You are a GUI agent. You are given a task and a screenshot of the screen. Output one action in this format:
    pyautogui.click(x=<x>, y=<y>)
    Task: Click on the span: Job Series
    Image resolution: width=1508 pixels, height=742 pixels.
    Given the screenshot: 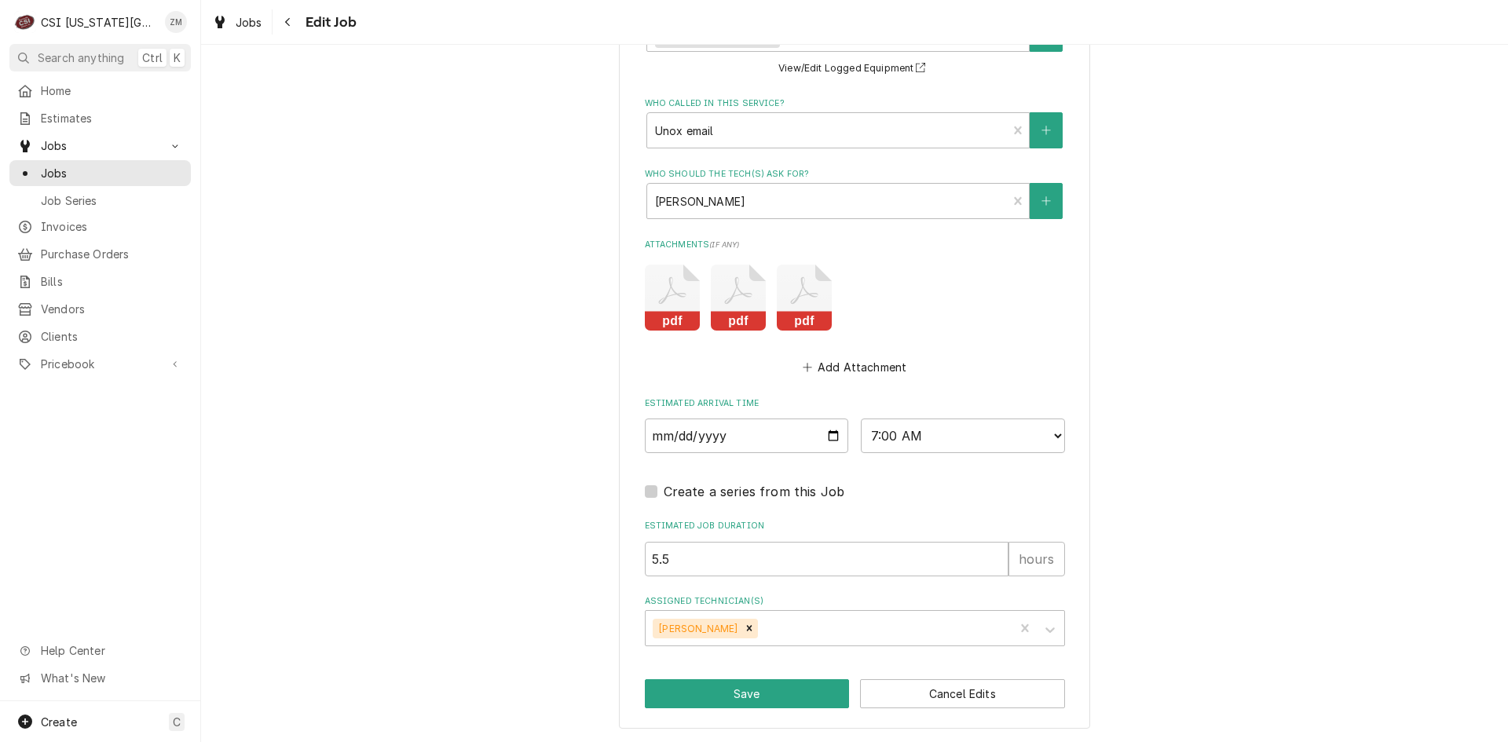 What is the action you would take?
    pyautogui.click(x=112, y=200)
    